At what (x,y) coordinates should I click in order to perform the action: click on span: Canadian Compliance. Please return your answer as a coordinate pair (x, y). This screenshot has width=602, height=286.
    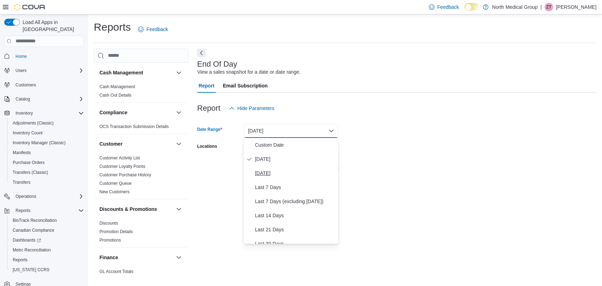
    Looking at the image, I should click on (34, 230).